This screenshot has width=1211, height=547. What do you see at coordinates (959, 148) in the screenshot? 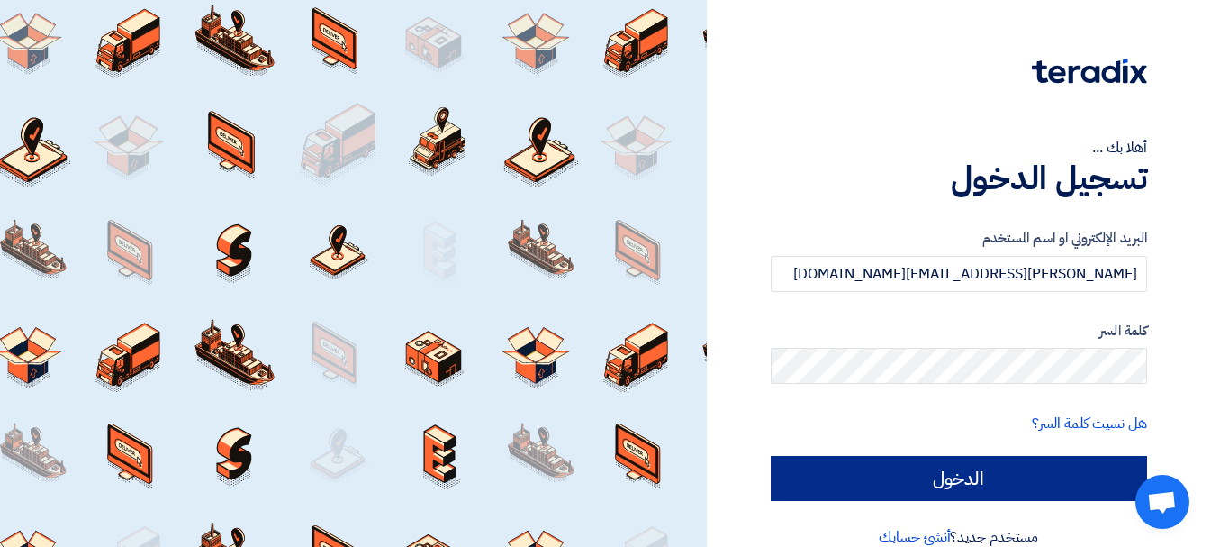
I see `div: أهلا بك ...` at bounding box center [959, 148].